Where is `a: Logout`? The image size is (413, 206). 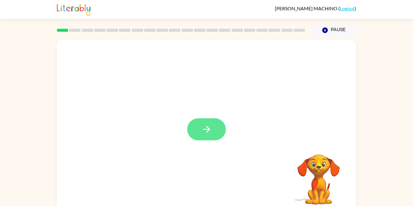
a: Logout is located at coordinates (347, 8).